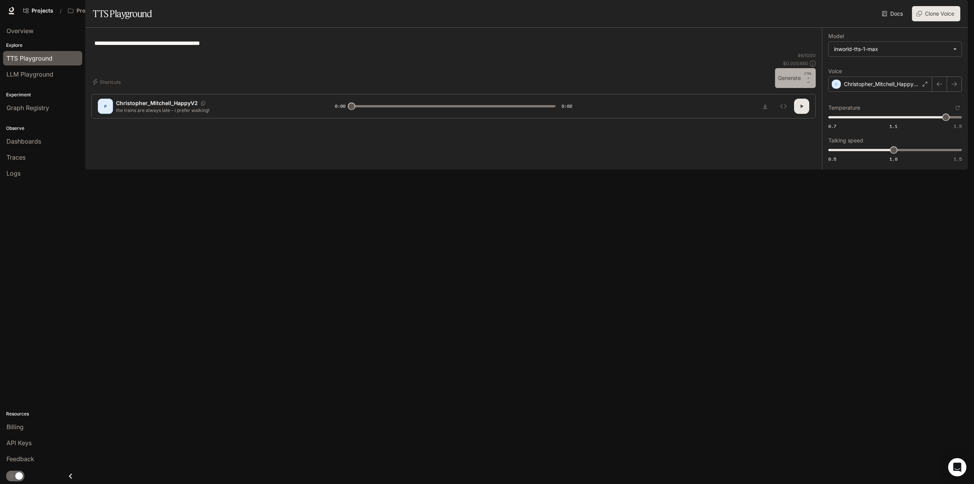 This screenshot has width=974, height=484. What do you see at coordinates (832, 159) in the screenshot?
I see `span: 0.5` at bounding box center [832, 159].